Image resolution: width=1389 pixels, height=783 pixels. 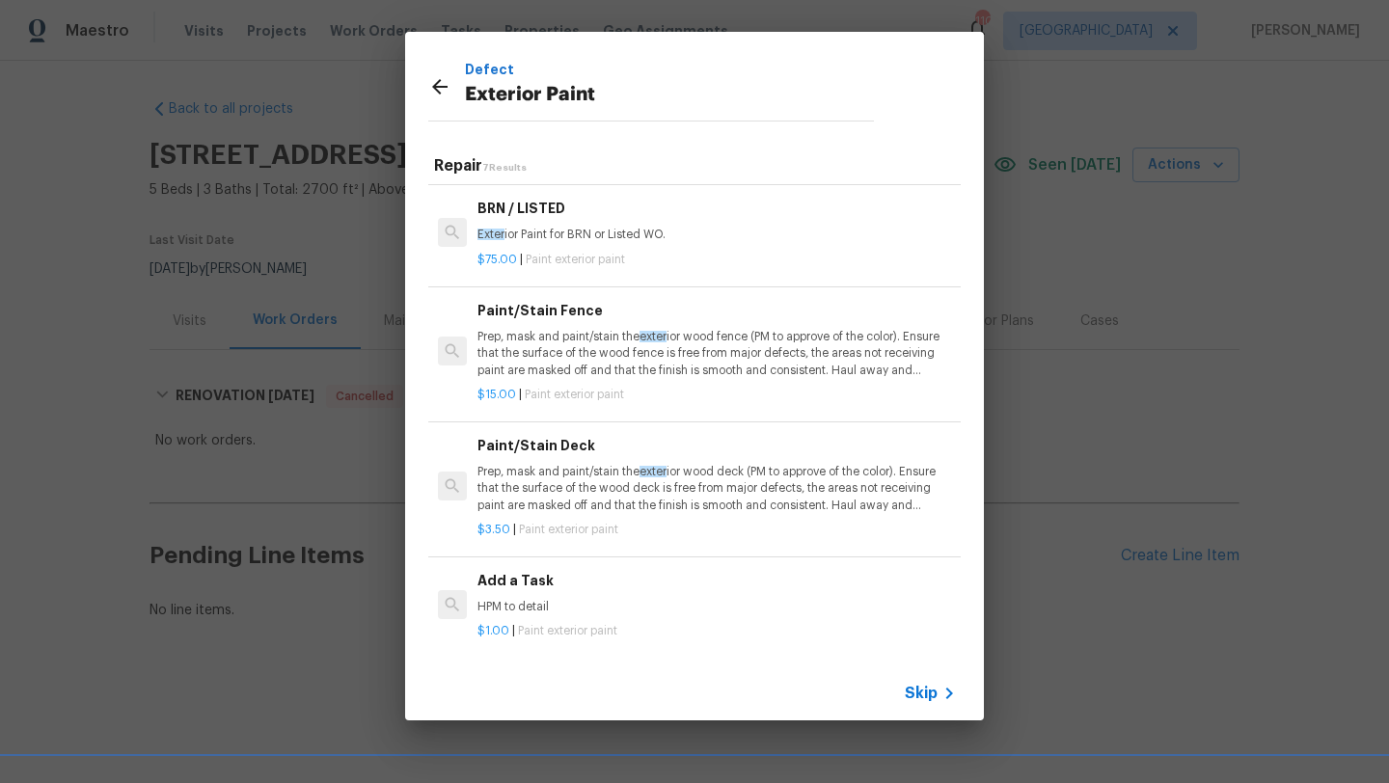 What do you see at coordinates (497, 395) in the screenshot?
I see `span: $15.00` at bounding box center [497, 395].